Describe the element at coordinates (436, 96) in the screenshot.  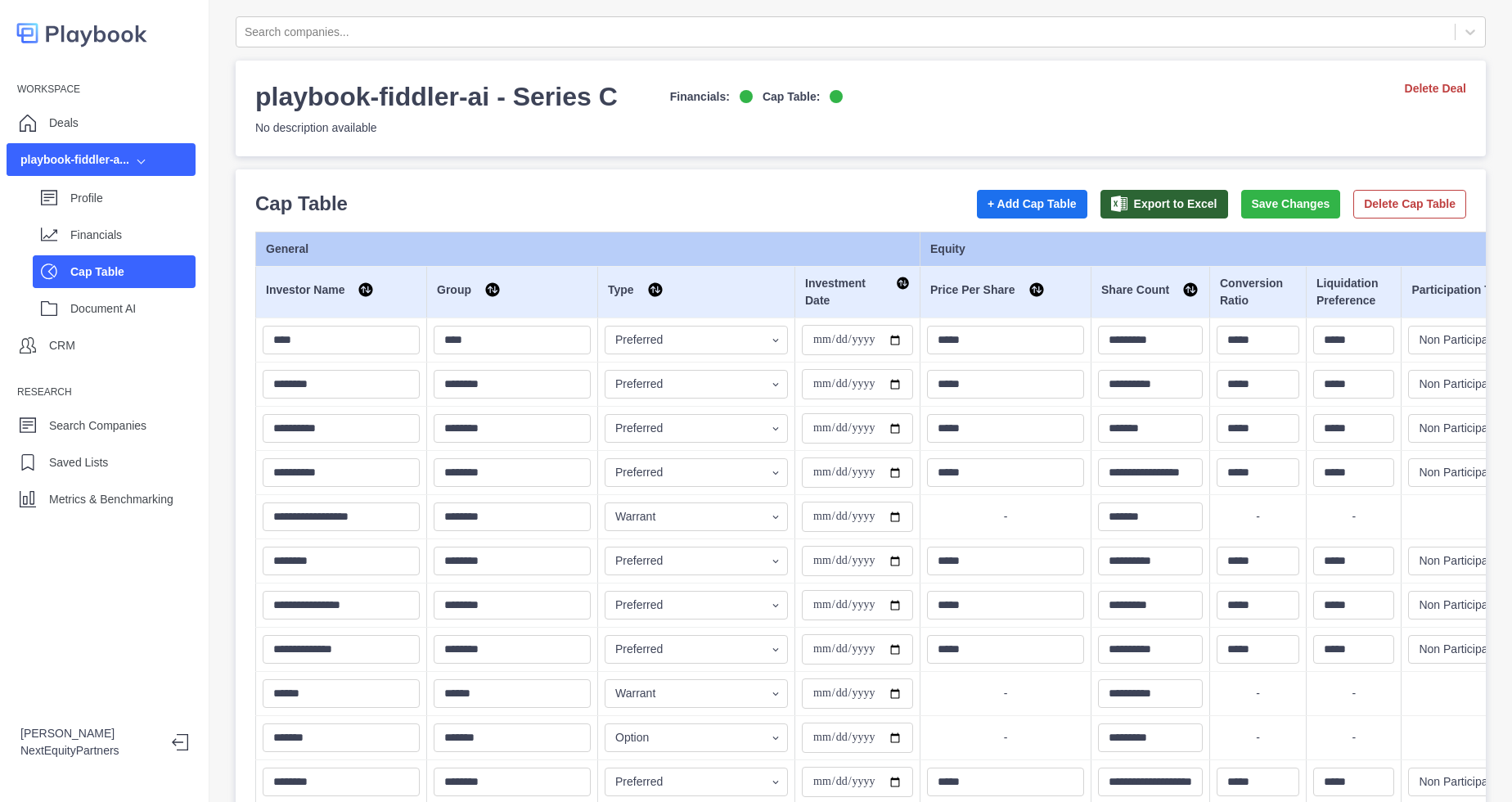
I see `h3: playbook-fiddler-ai - Series C` at that location.